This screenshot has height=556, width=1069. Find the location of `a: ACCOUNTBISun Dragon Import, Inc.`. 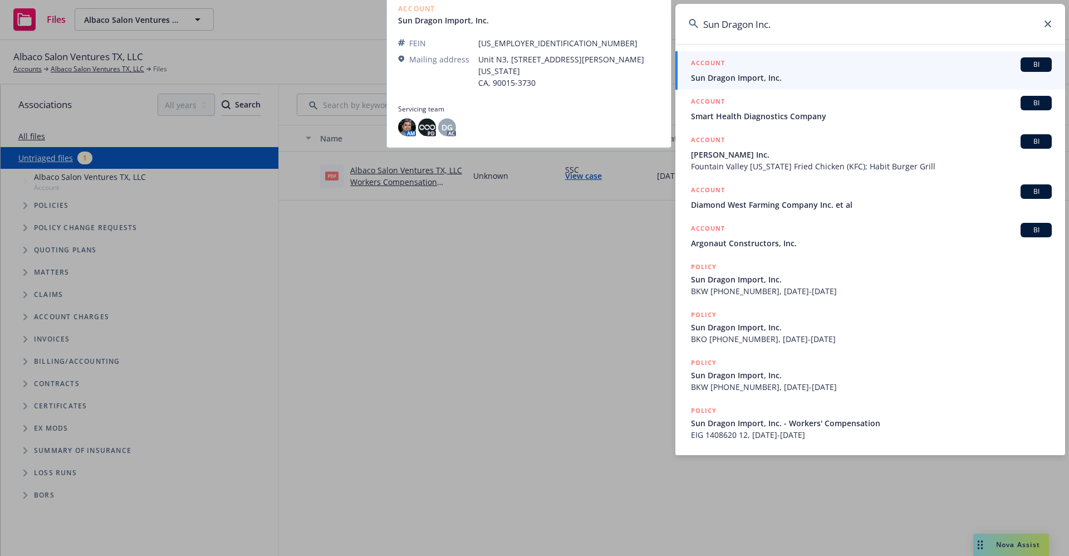

a: ACCOUNTBISun Dragon Import, Inc. is located at coordinates (870, 70).